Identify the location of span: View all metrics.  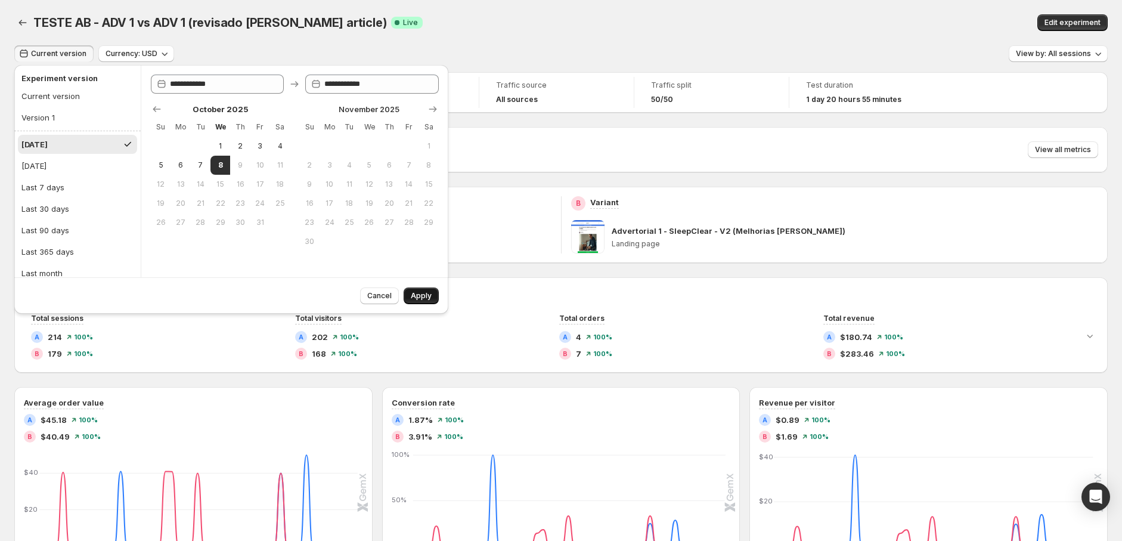
(1063, 150).